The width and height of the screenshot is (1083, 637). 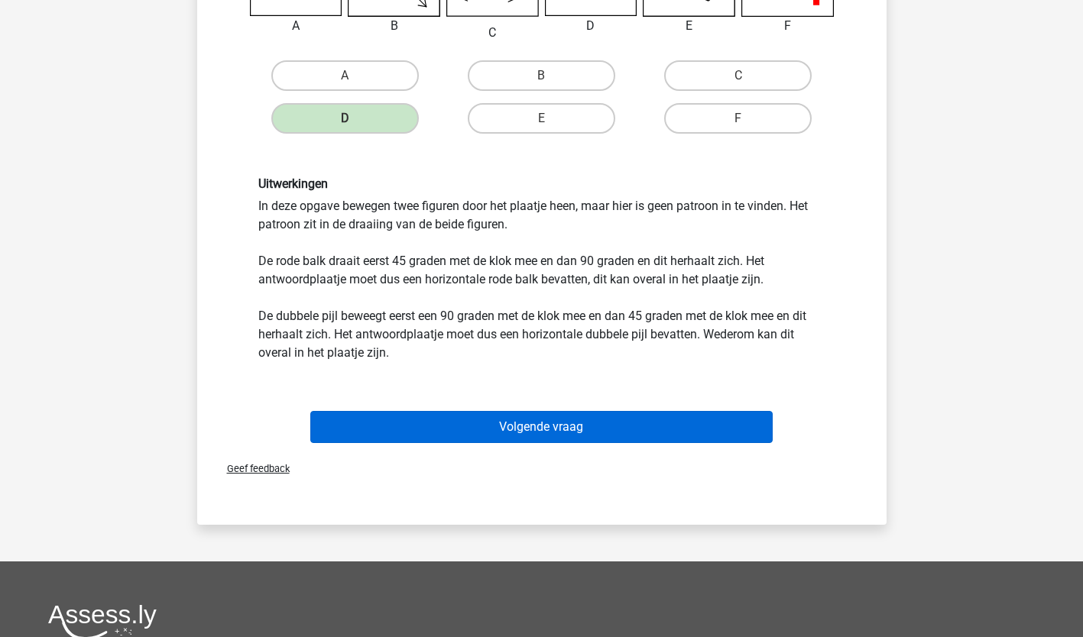 What do you see at coordinates (345, 118) in the screenshot?
I see `label: D` at bounding box center [345, 118].